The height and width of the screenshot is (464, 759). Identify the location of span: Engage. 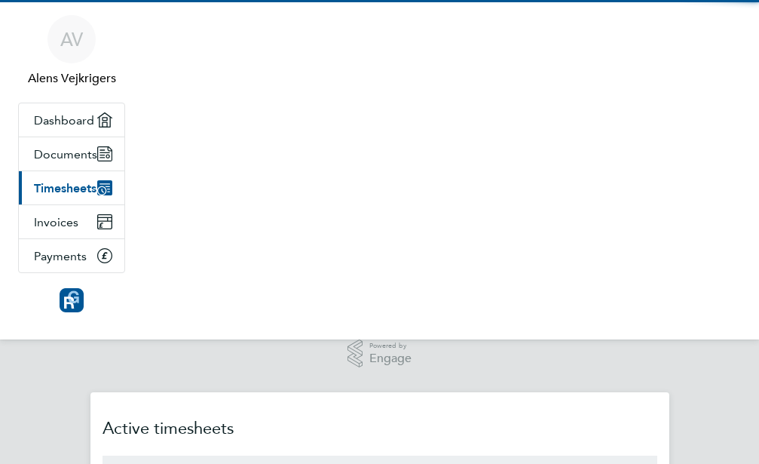
(390, 358).